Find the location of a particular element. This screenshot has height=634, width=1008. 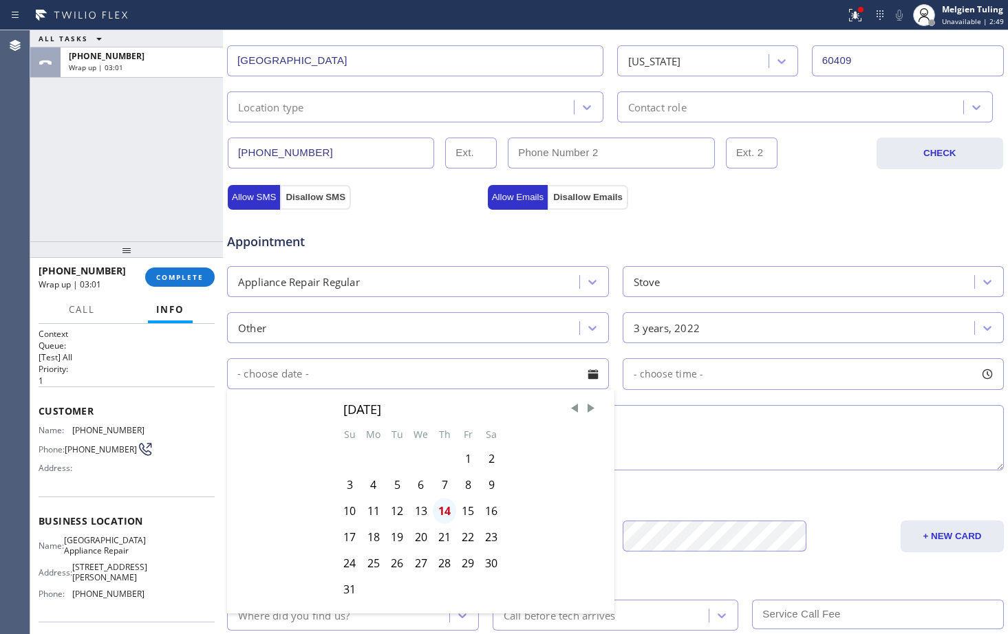

div: Wed Aug 20 2025 is located at coordinates (420, 537).